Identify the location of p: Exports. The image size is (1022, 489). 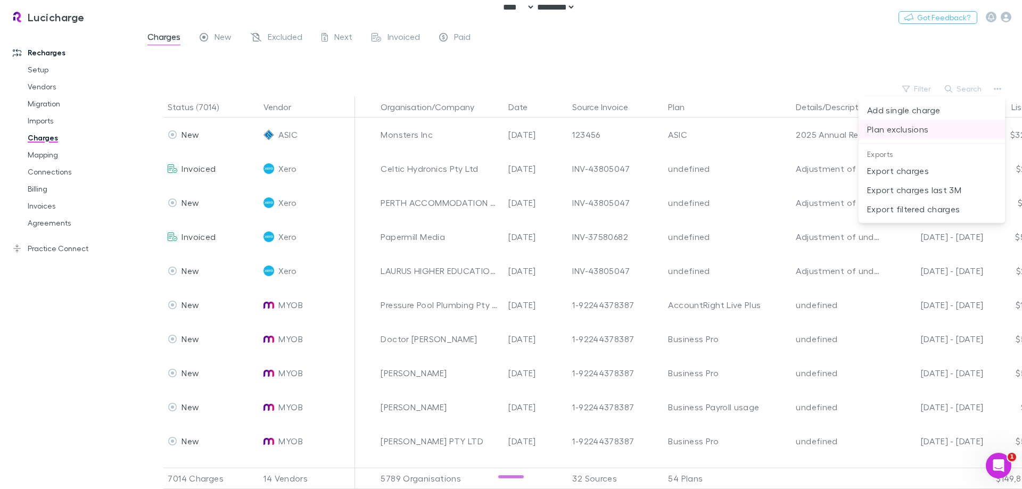
(931, 154).